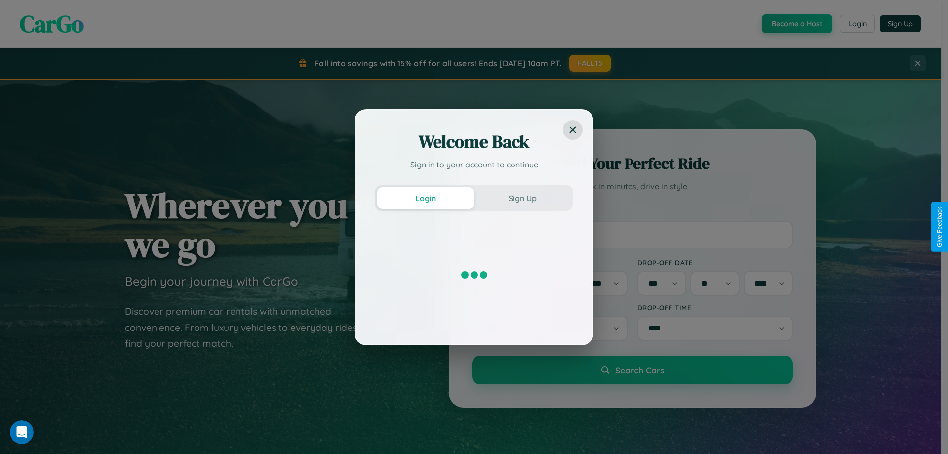  I want to click on button: Login, so click(425, 198).